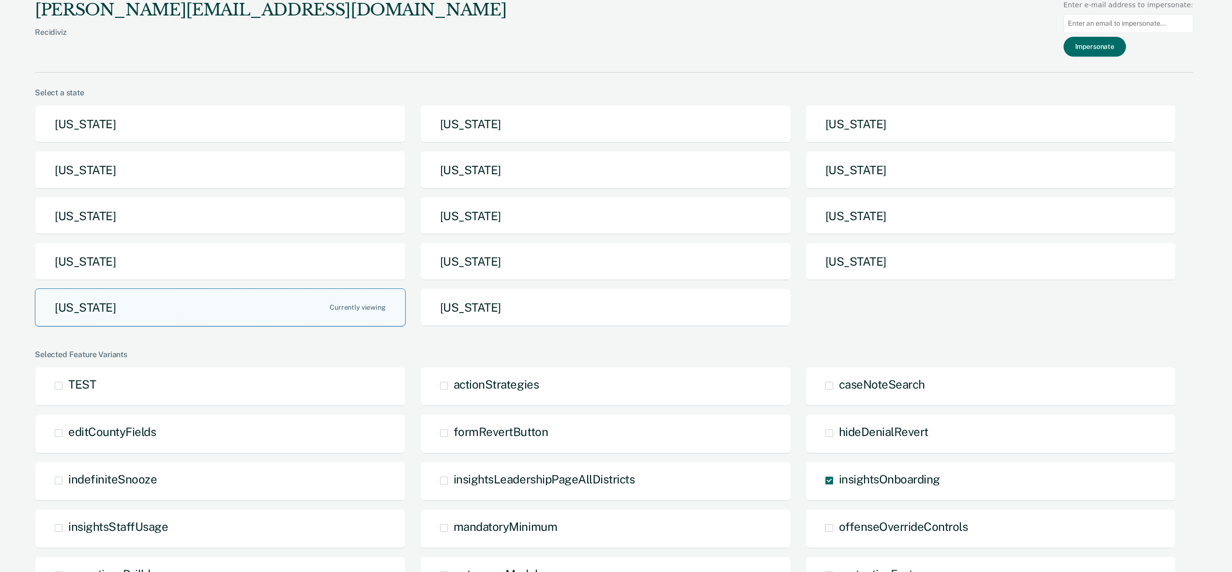 The height and width of the screenshot is (572, 1232). I want to click on span: offenseOverrideControls, so click(903, 527).